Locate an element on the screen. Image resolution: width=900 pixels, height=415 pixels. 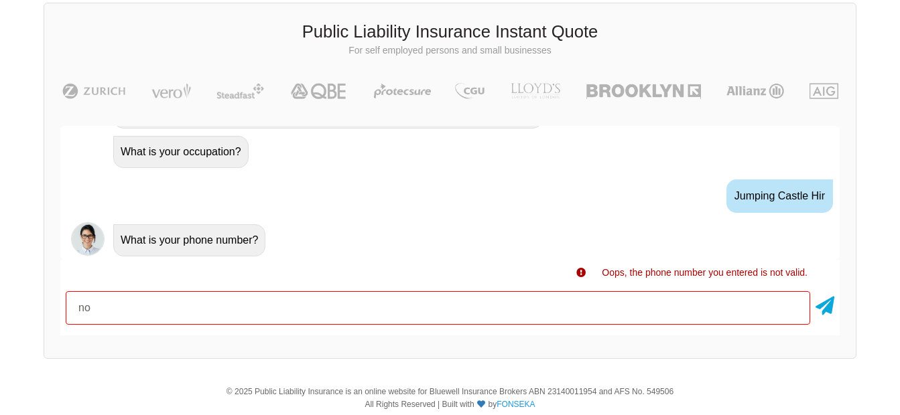
img: Protecsure | Public Liability Insurance is located at coordinates (402, 91).